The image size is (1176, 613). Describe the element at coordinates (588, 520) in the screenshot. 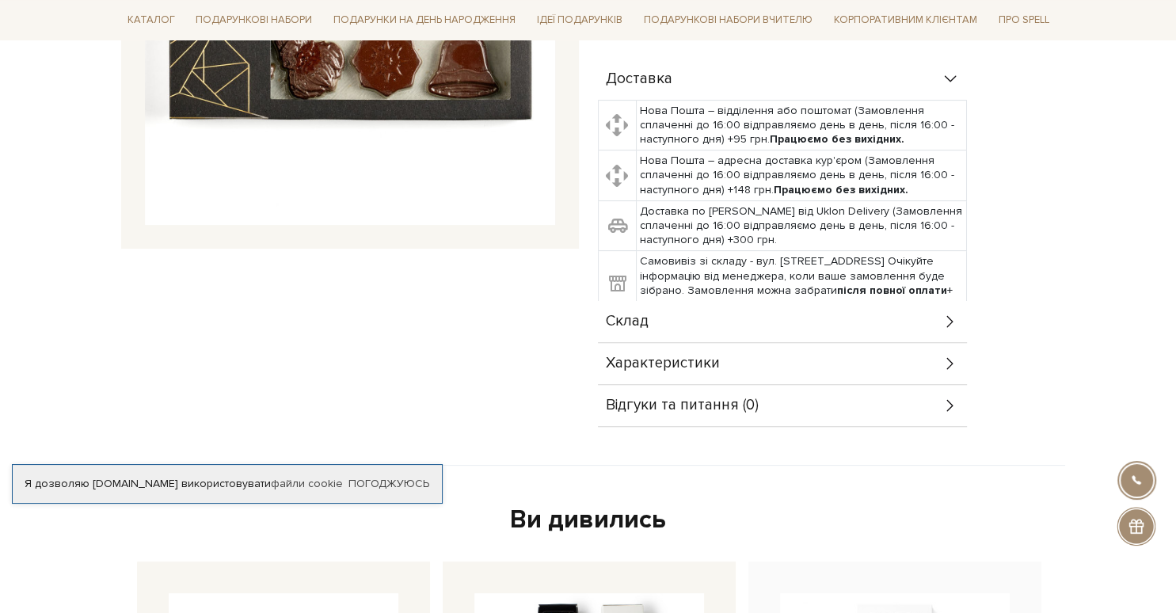

I see `div: Ви дивились` at that location.